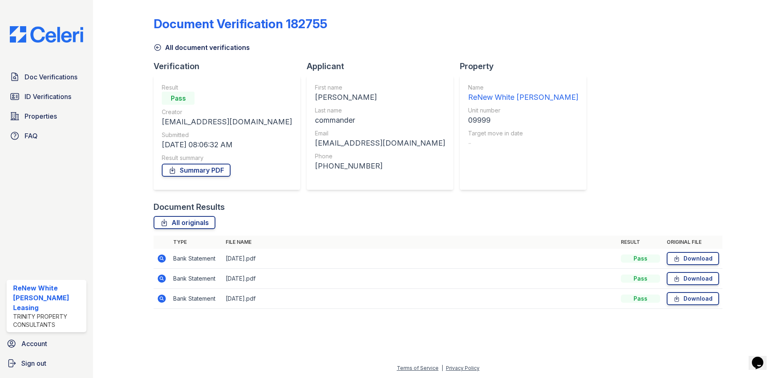  What do you see at coordinates (420, 242) in the screenshot?
I see `th: File name` at bounding box center [420, 242].